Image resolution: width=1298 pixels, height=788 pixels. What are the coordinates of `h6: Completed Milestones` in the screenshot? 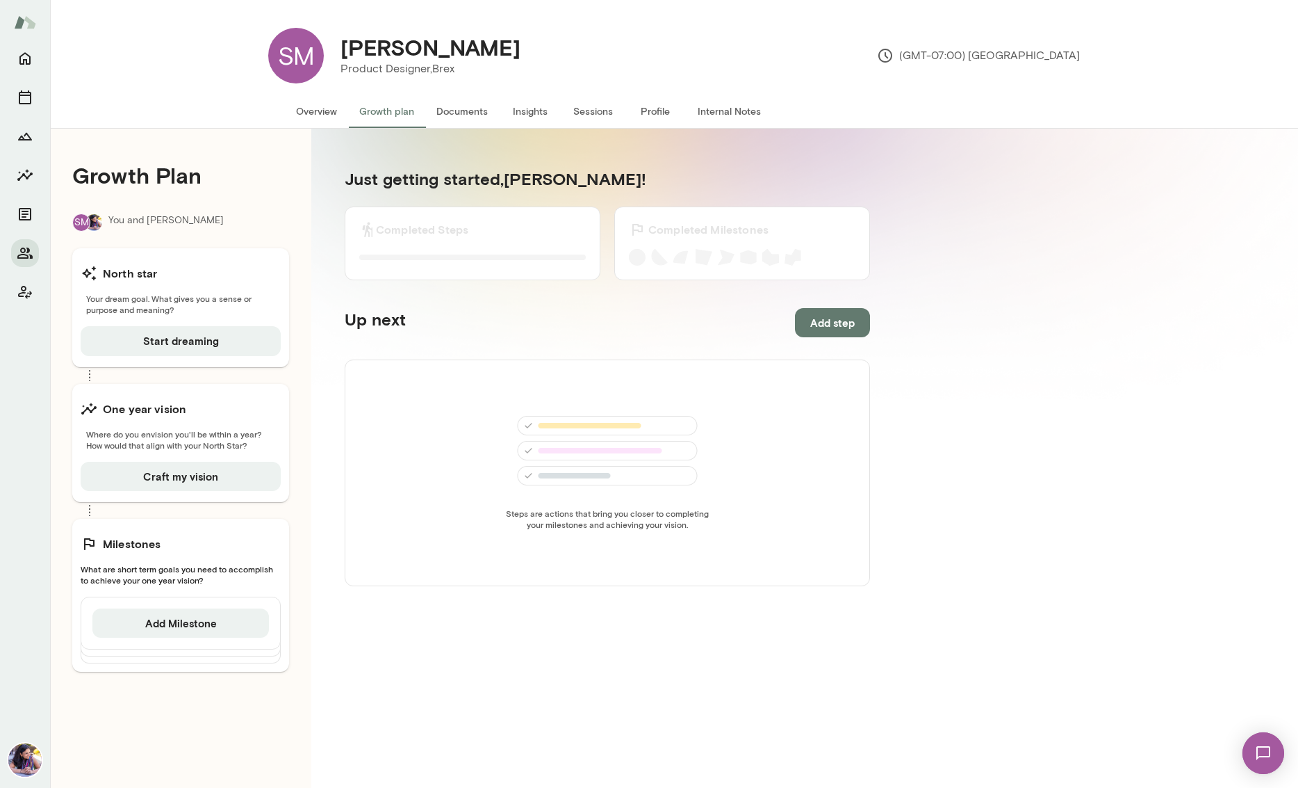 It's located at (708, 229).